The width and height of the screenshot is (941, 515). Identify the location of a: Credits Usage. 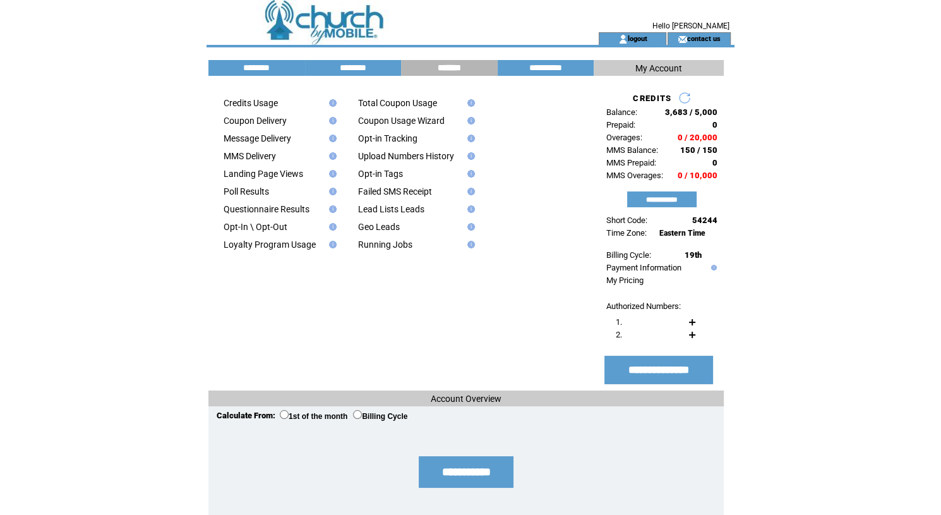
(251, 103).